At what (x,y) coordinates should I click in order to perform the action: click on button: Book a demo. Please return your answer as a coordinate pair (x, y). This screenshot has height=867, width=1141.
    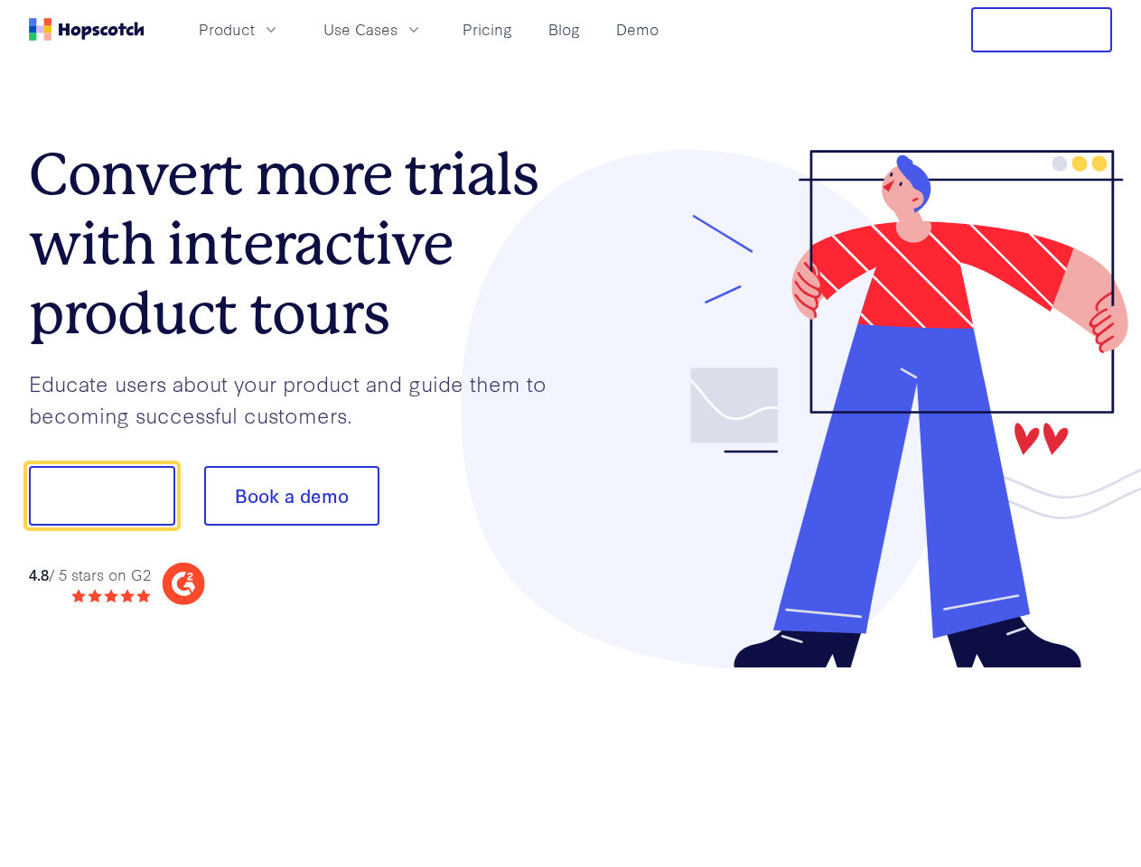
    Looking at the image, I should click on (292, 496).